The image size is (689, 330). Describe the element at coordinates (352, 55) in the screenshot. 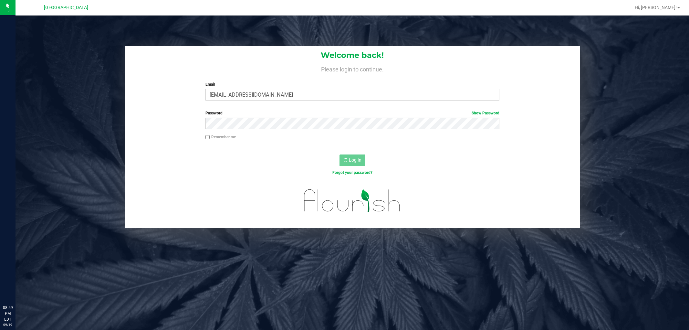

I see `h1: Welcome back!` at that location.